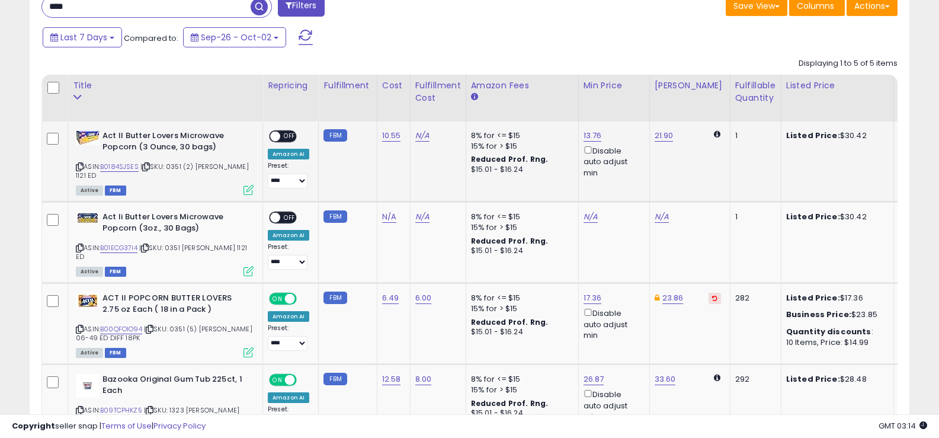 This screenshot has width=939, height=438. Describe the element at coordinates (84, 37) in the screenshot. I see `span: Last 7 Days` at that location.